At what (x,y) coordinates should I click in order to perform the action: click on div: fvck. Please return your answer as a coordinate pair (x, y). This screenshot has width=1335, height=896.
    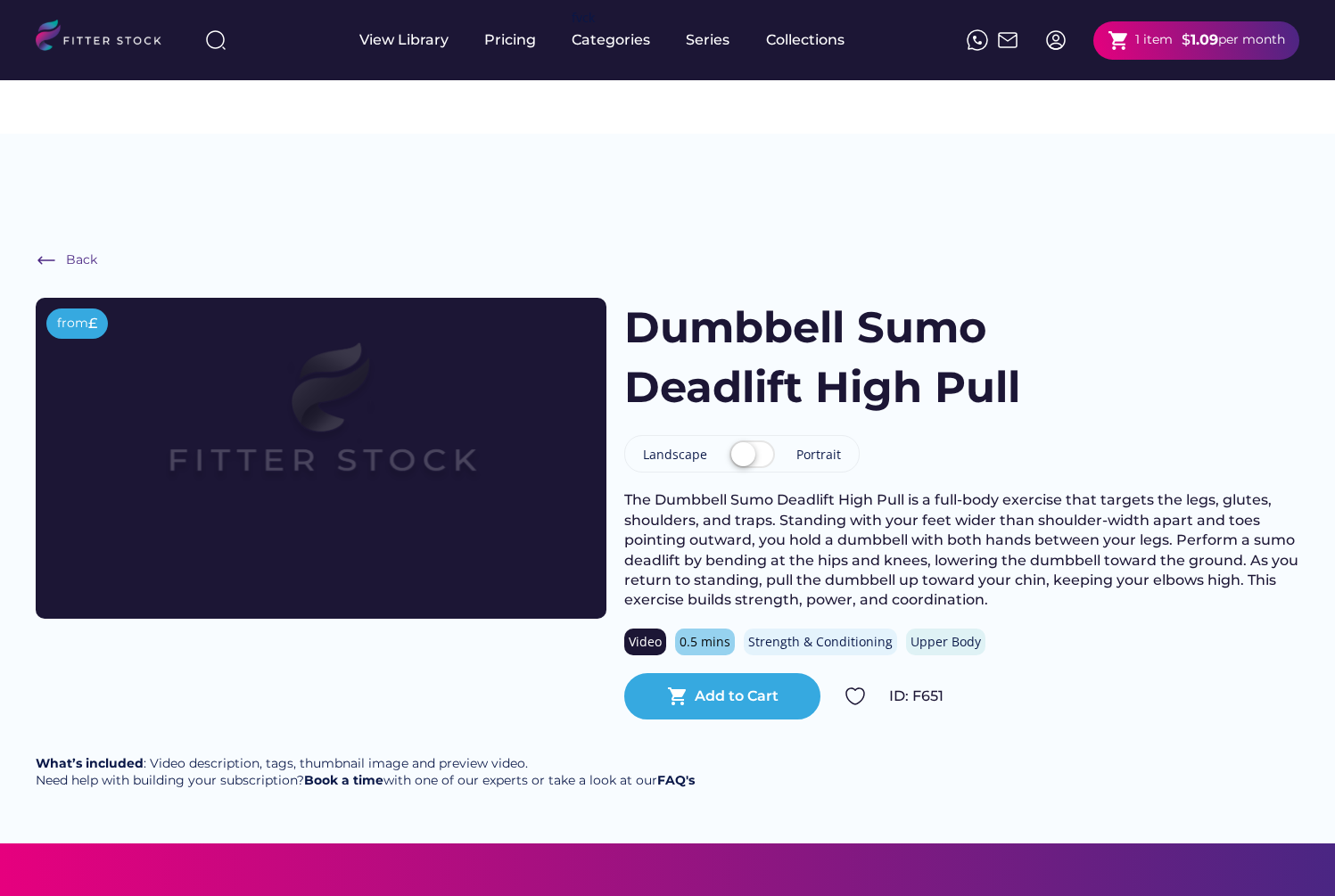
    Looking at the image, I should click on (583, 18).